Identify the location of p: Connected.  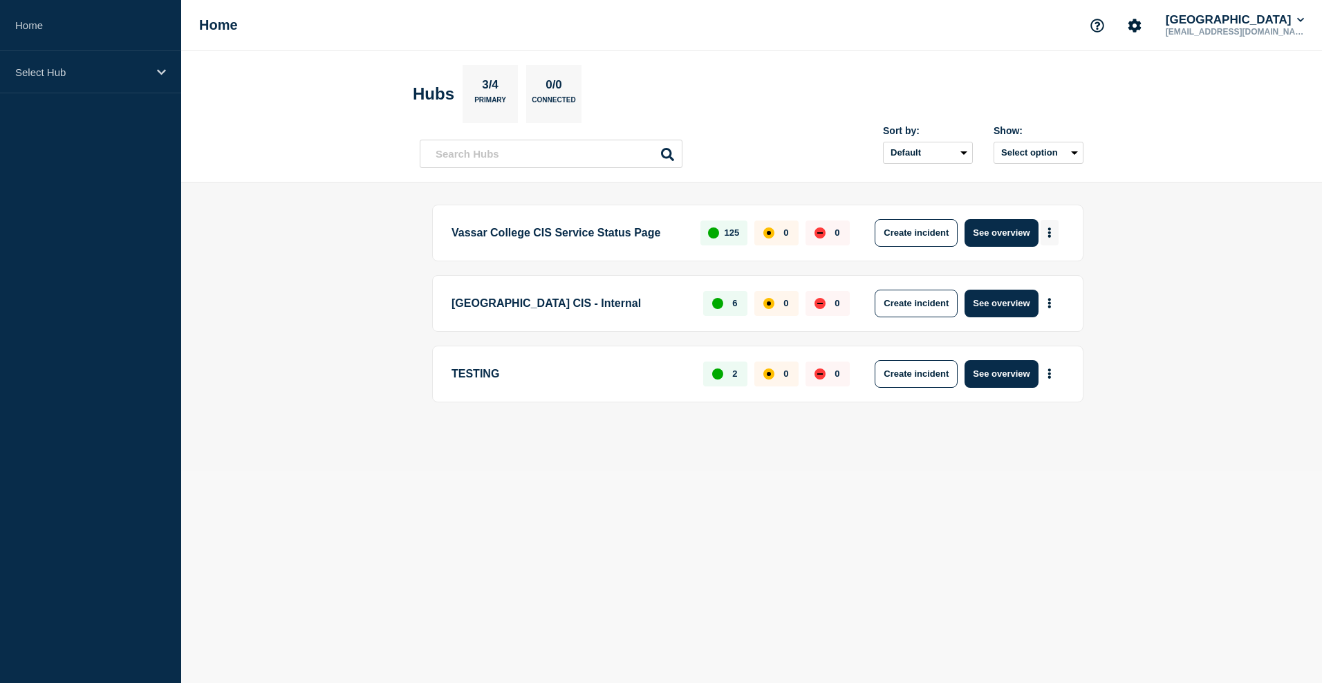
(553, 103).